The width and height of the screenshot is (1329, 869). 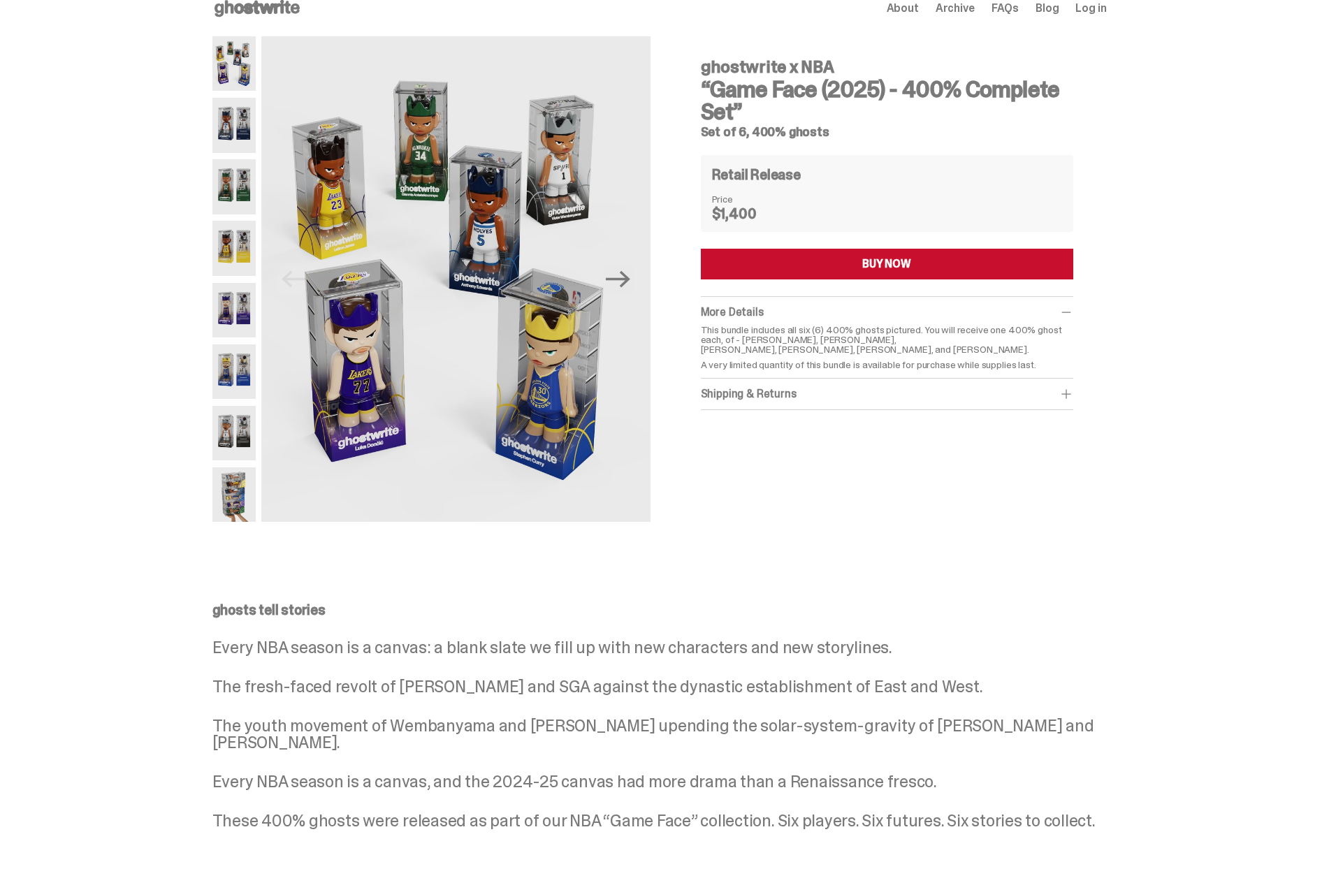 I want to click on div: BUY NOW, so click(x=886, y=264).